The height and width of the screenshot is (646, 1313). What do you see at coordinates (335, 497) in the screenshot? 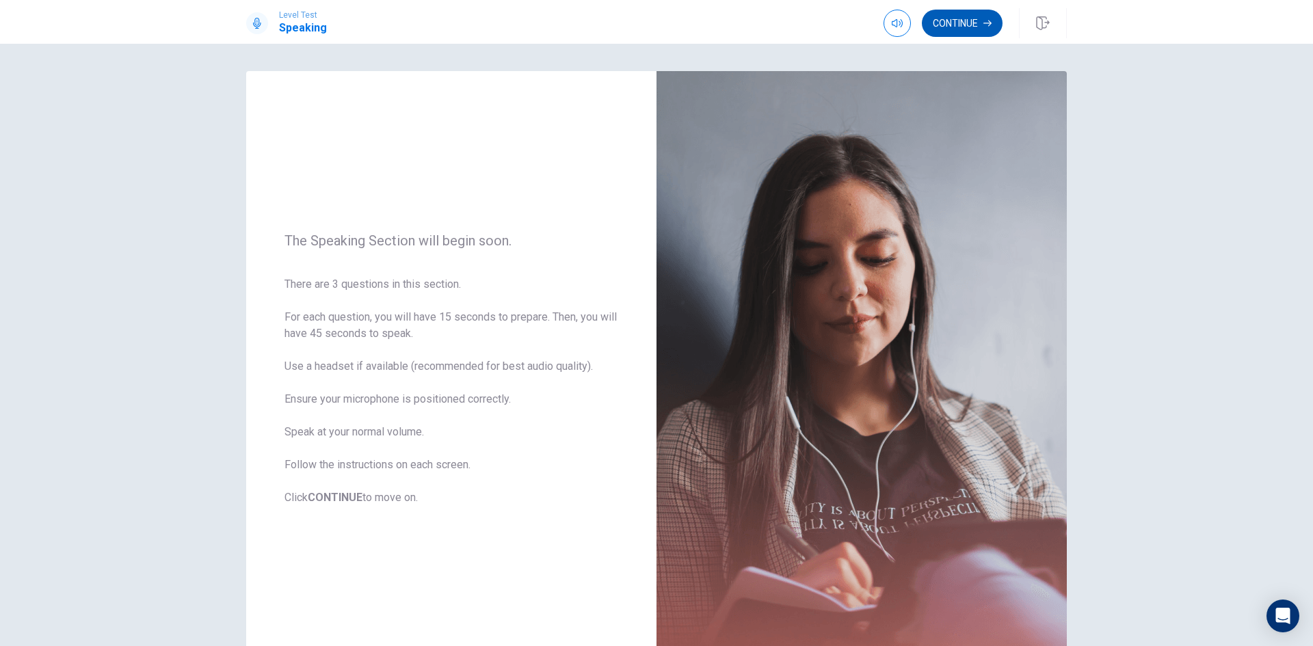
I see `b: CONTINUE` at bounding box center [335, 497].